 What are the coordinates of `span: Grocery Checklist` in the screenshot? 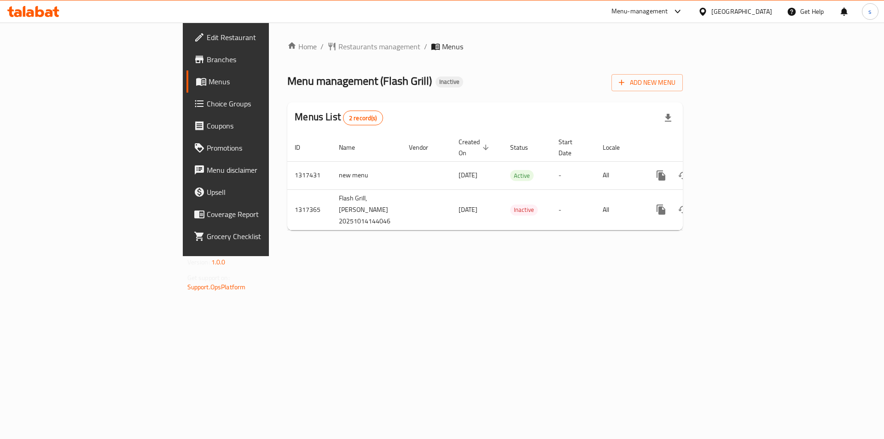 It's located at (265, 236).